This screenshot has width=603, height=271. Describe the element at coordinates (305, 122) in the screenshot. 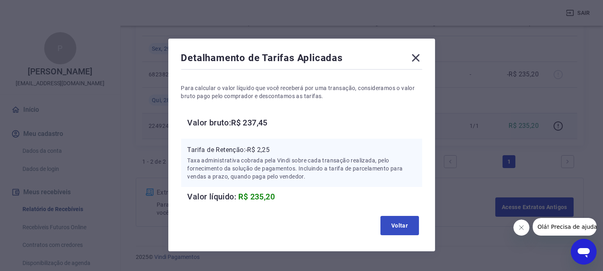

I see `h6: Valor bruto: R$ 237,45` at that location.